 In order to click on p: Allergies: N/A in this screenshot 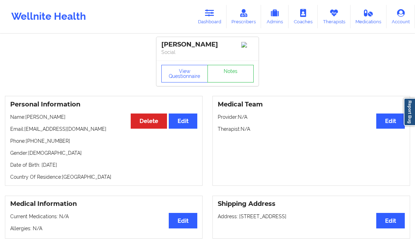, I will do `click(104, 228)`.